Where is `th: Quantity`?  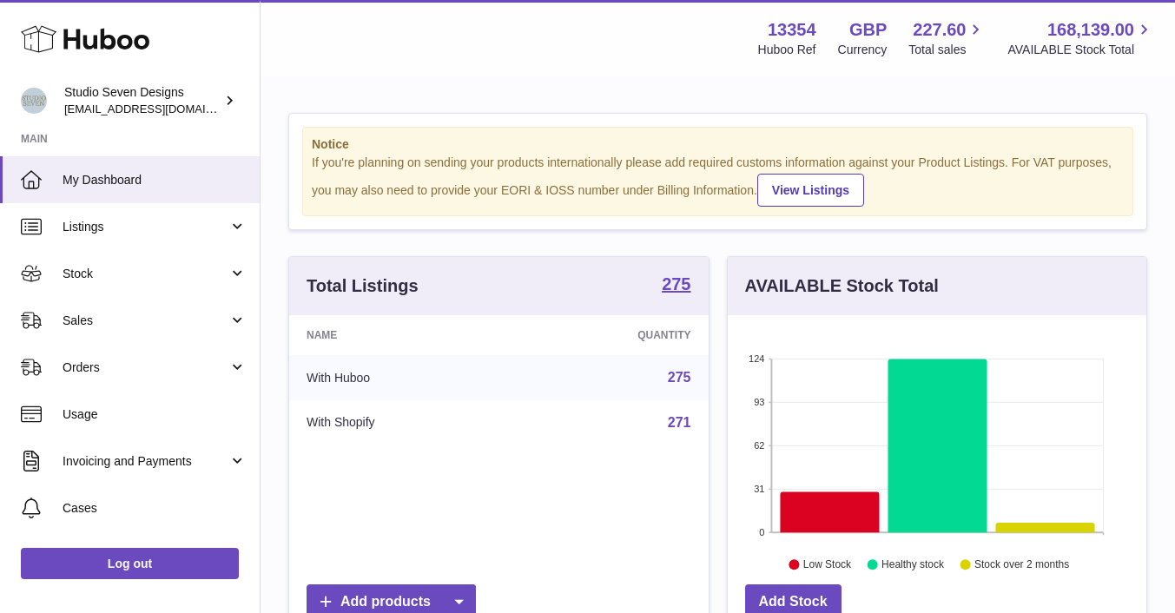 th: Quantity is located at coordinates (611, 335).